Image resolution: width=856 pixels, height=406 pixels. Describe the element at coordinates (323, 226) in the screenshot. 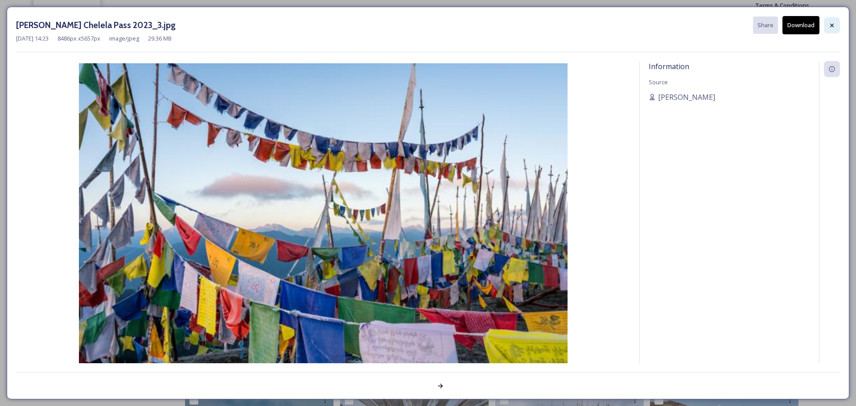

I see `img: Marcus%2520Westberg%2520Chelela%2520Pass%25202023_3.jpg` at that location.